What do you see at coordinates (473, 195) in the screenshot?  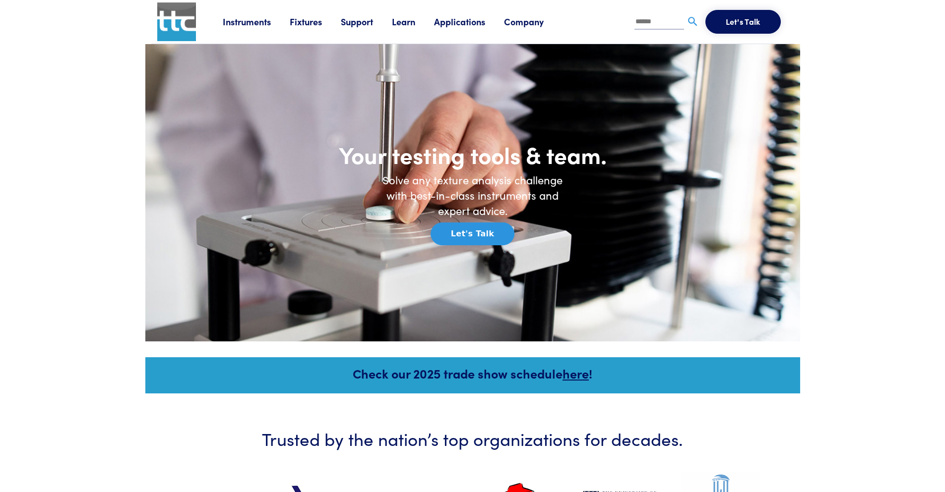 I see `h6: Solve any texture analysis challenge with best-in-class instruments and expert advice.` at bounding box center [473, 195].